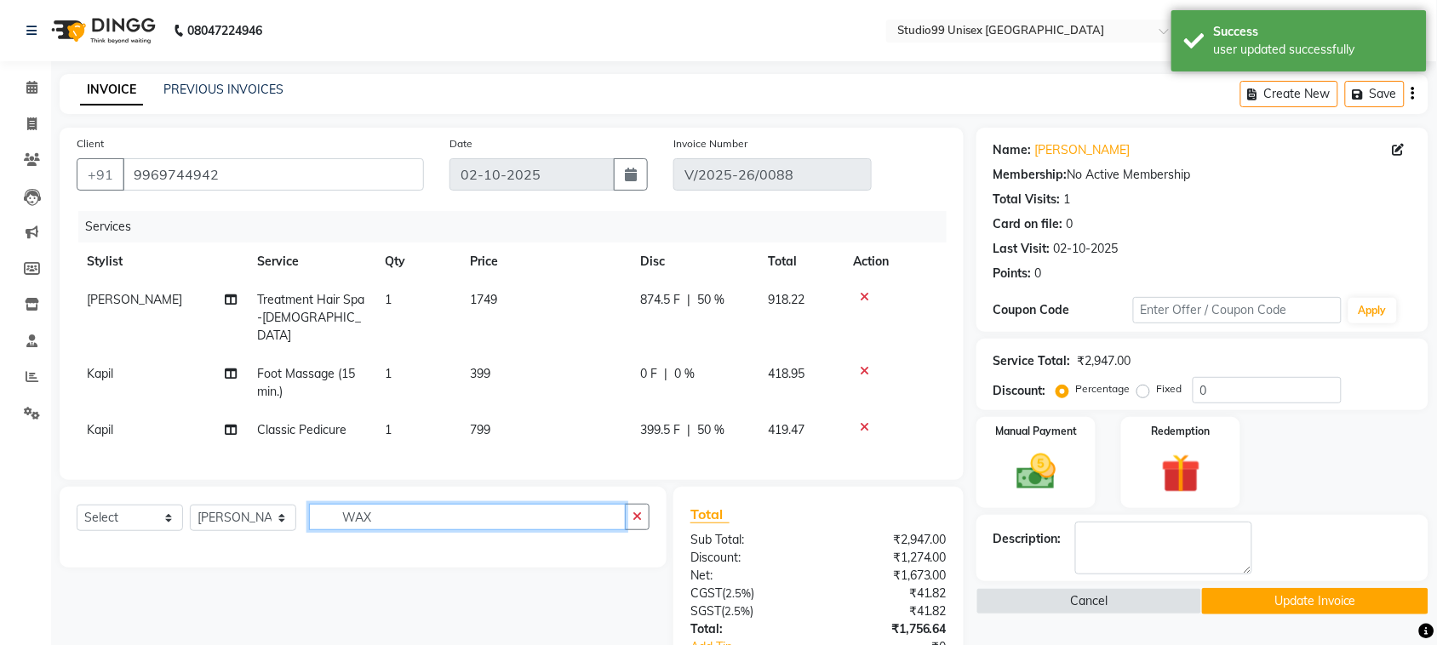 The image size is (1437, 645). I want to click on span: Classic Pedicure, so click(301, 430).